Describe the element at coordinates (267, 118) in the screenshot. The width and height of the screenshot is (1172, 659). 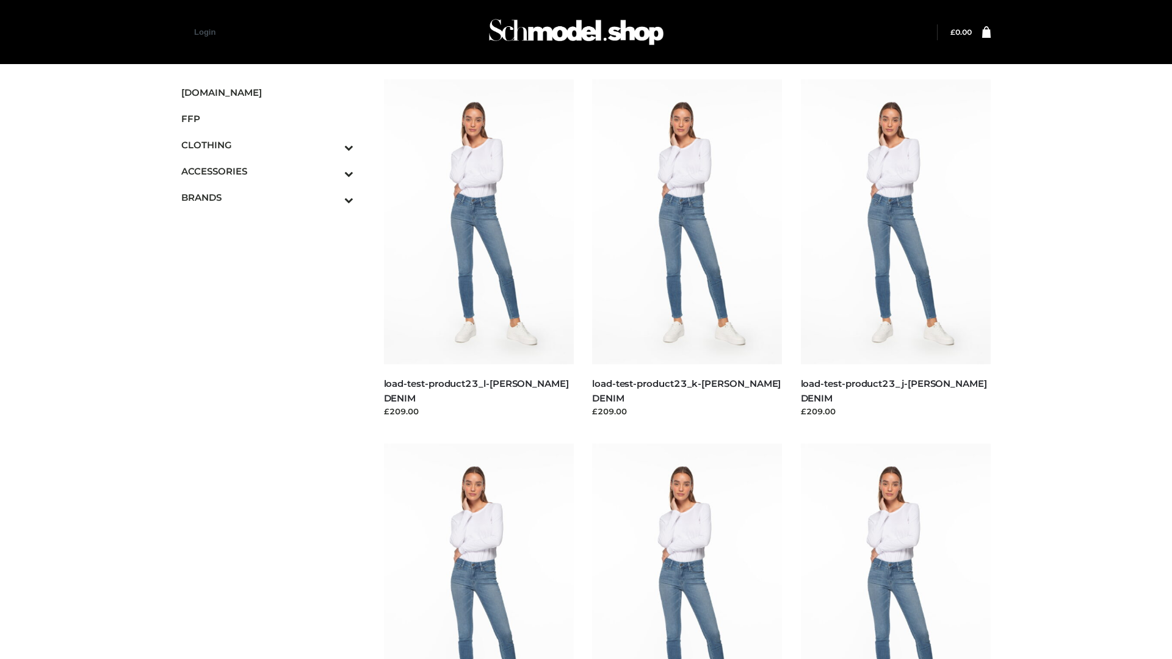
I see `a: FFP` at that location.